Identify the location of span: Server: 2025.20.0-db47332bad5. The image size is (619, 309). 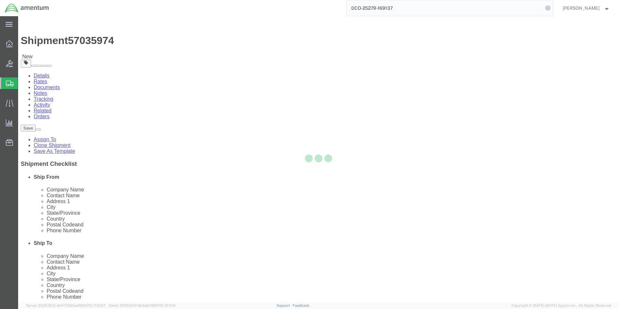
(66, 305).